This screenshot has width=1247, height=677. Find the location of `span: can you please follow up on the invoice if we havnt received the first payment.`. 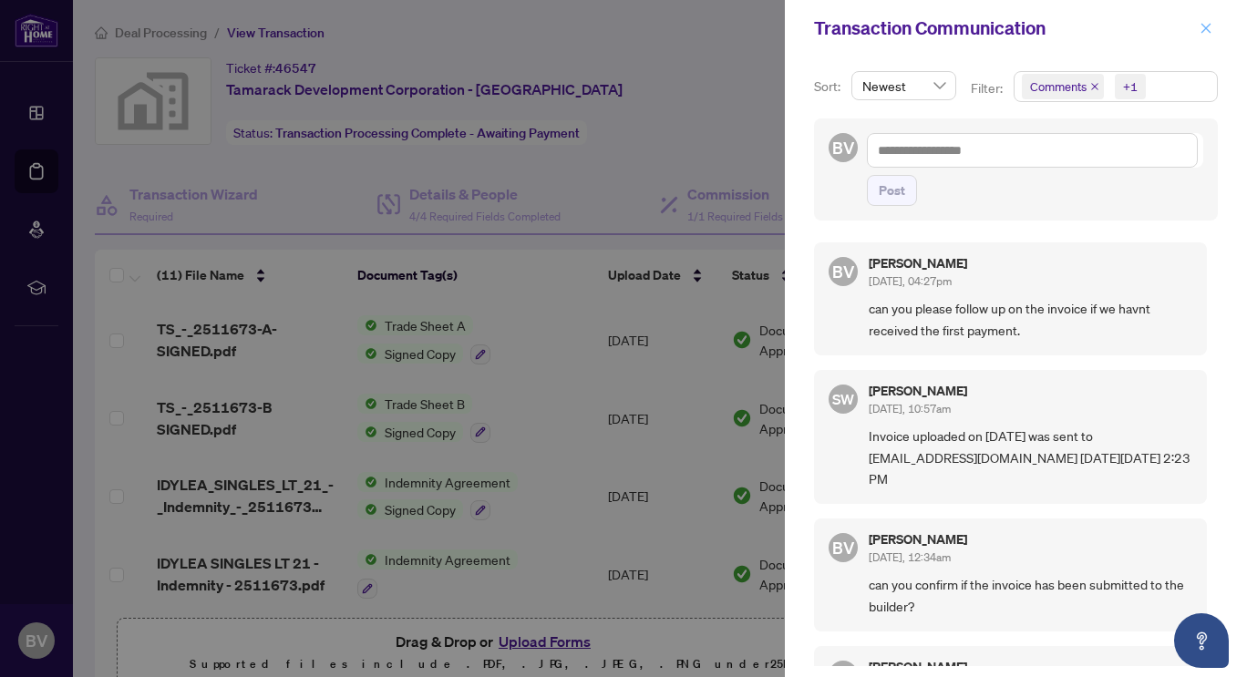

span: can you please follow up on the invoice if we havnt received the first payment. is located at coordinates (1030, 319).